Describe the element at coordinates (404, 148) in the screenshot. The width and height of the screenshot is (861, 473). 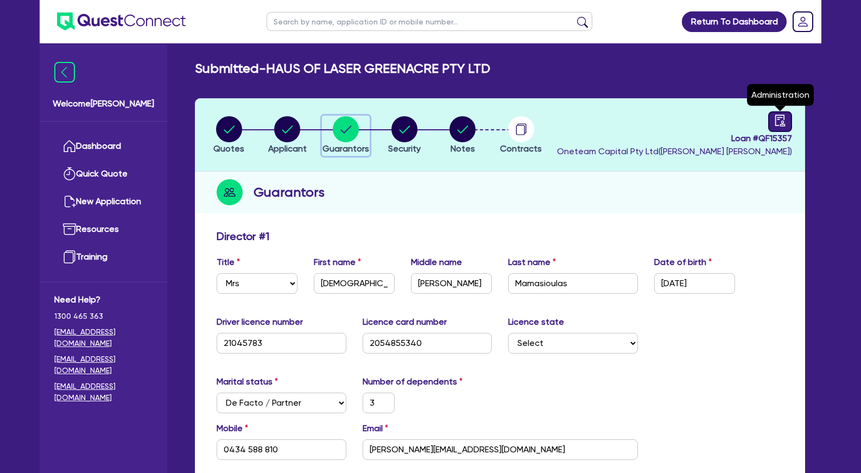
I see `span: Security` at that location.